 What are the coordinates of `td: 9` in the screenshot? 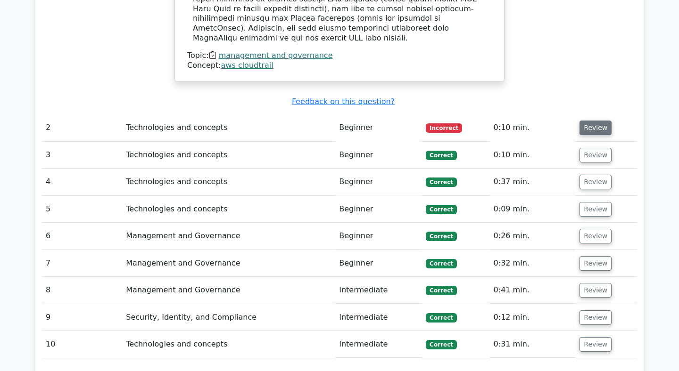 It's located at (82, 318).